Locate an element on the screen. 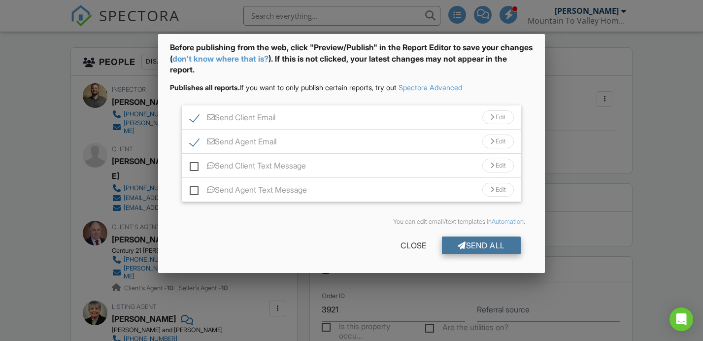 This screenshot has height=341, width=703. div: You can edit email/text templates in . is located at coordinates (351, 222).